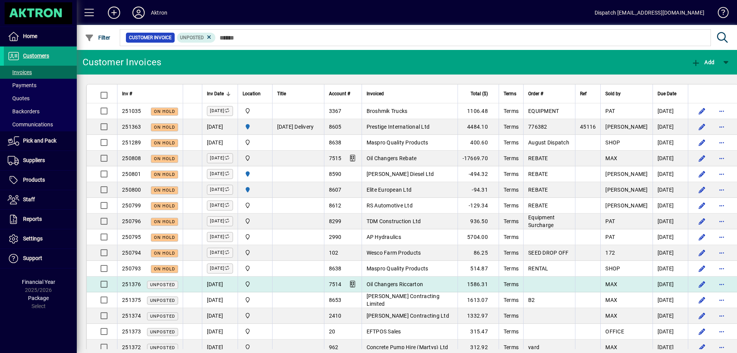 The height and width of the screenshot is (353, 737). I want to click on span: MAX, so click(612, 284).